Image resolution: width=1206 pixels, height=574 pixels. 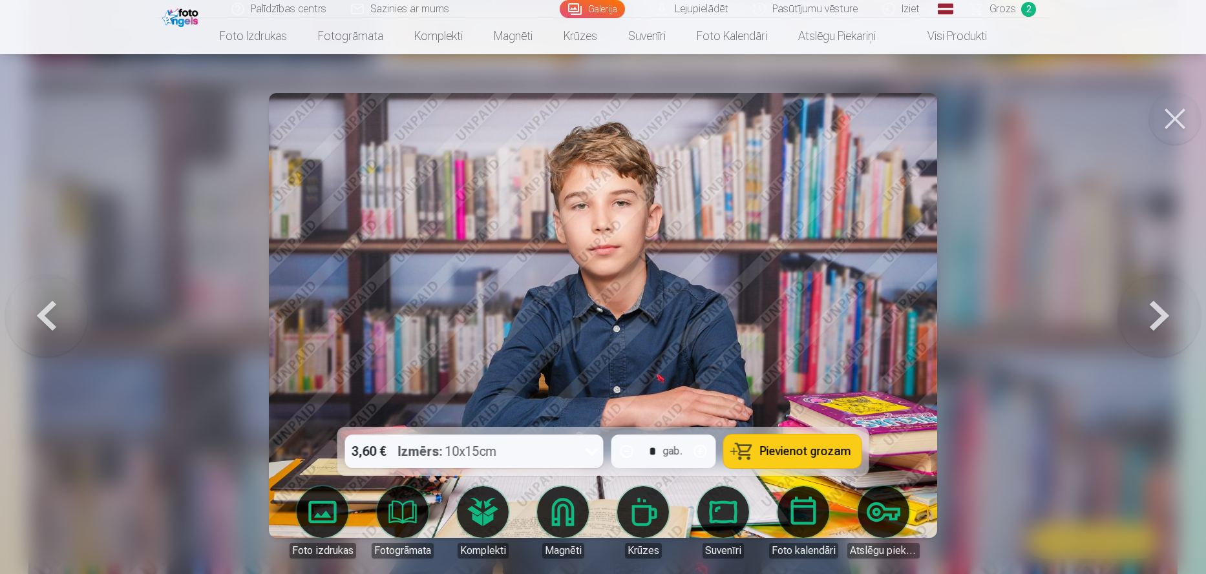 What do you see at coordinates (805, 452) in the screenshot?
I see `span: Pievienot grozam` at bounding box center [805, 452].